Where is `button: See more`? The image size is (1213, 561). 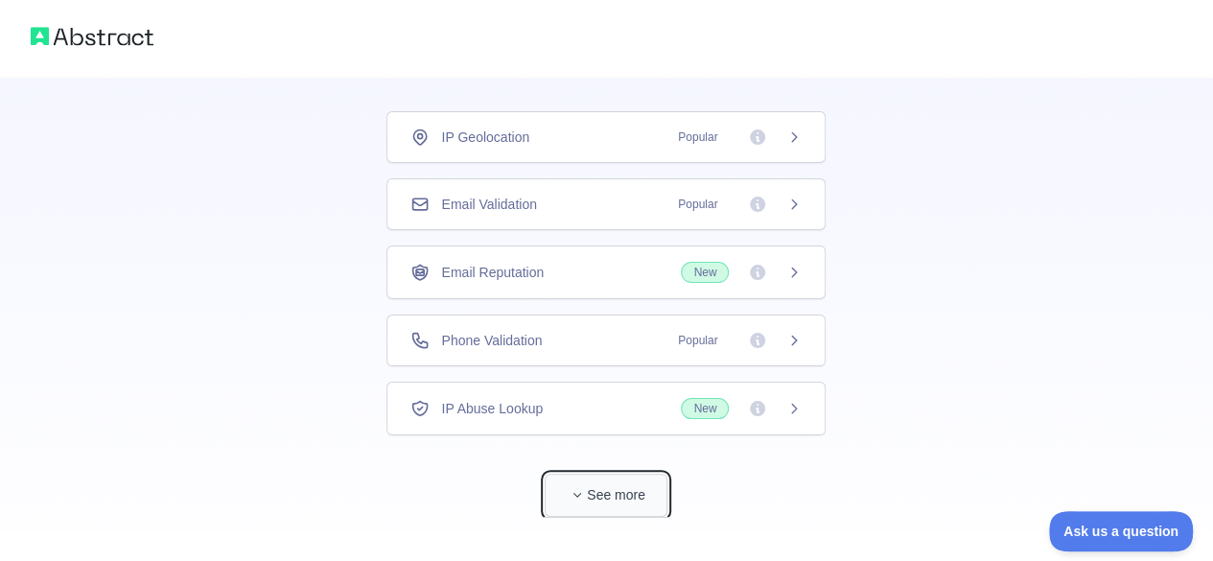 button: See more is located at coordinates (606, 495).